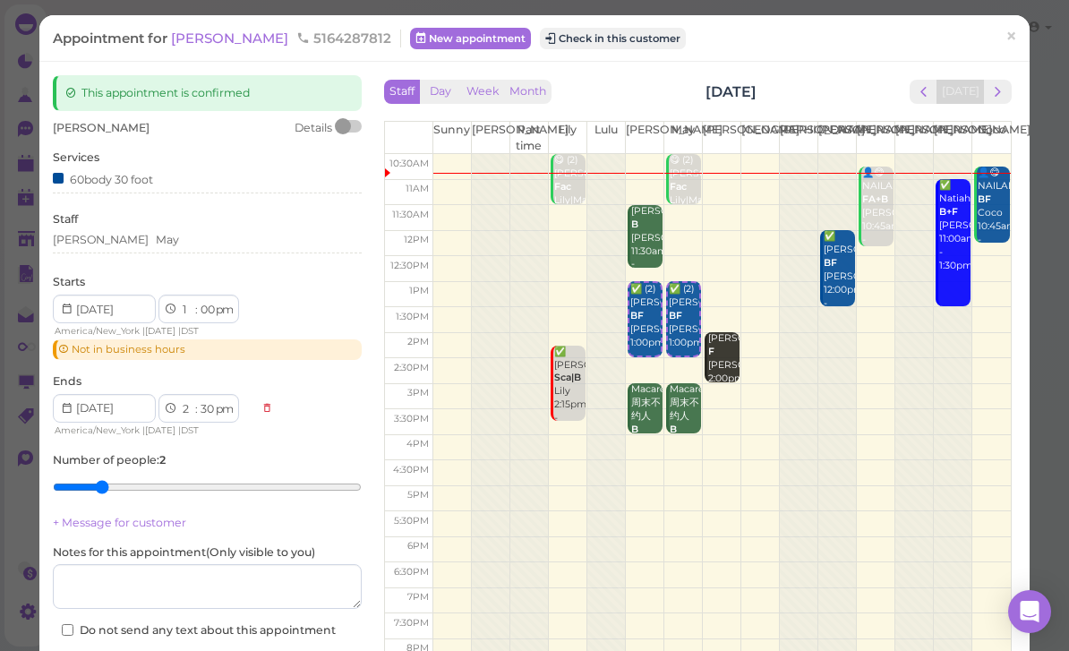 This screenshot has width=1069, height=651. I want to click on span: 6pm, so click(418, 545).